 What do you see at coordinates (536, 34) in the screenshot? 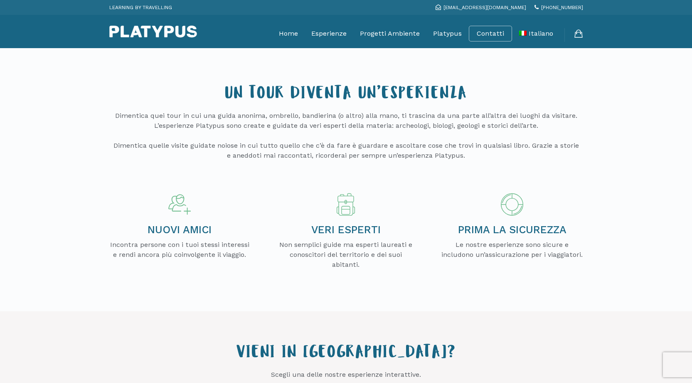
I see `a: Italiano` at bounding box center [536, 34].